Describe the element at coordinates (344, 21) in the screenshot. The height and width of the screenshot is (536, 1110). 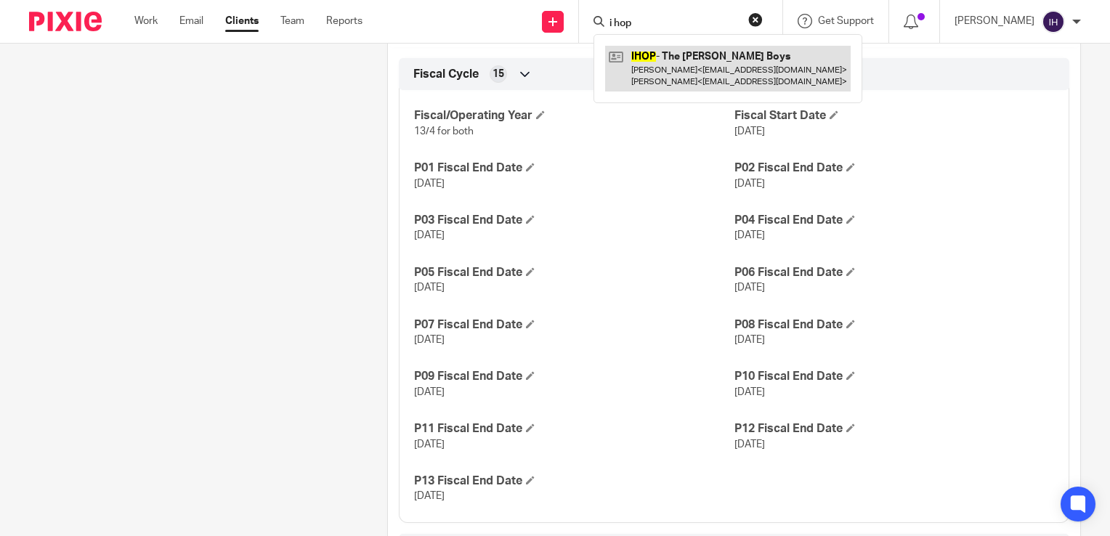
I see `a: Reports` at that location.